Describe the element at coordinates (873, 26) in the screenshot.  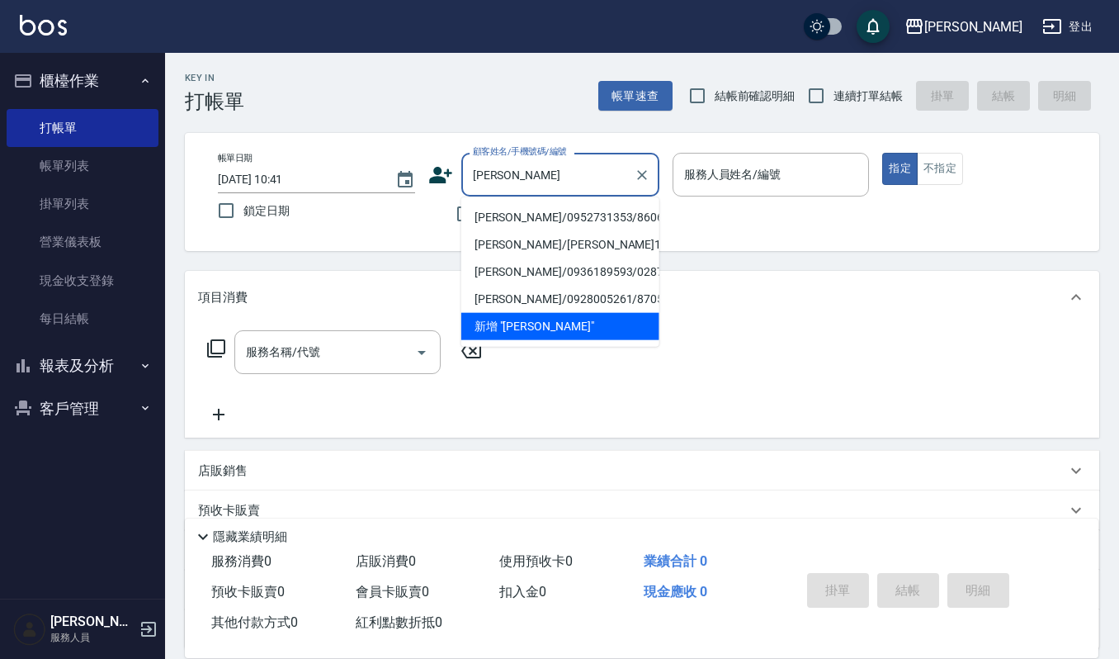
I see `button: save` at that location.